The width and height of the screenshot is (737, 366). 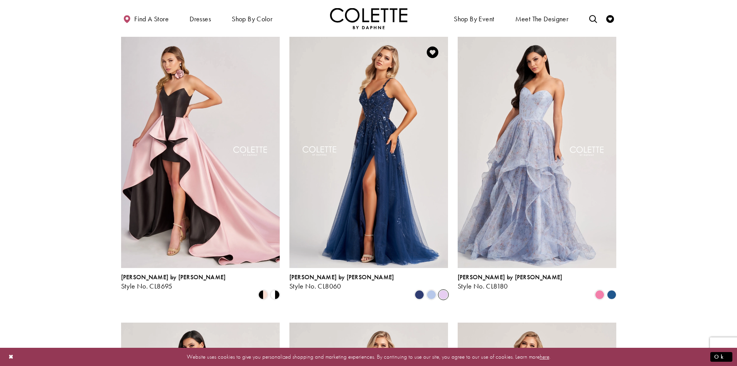 What do you see at coordinates (151, 19) in the screenshot?
I see `span: Find a store` at bounding box center [151, 19].